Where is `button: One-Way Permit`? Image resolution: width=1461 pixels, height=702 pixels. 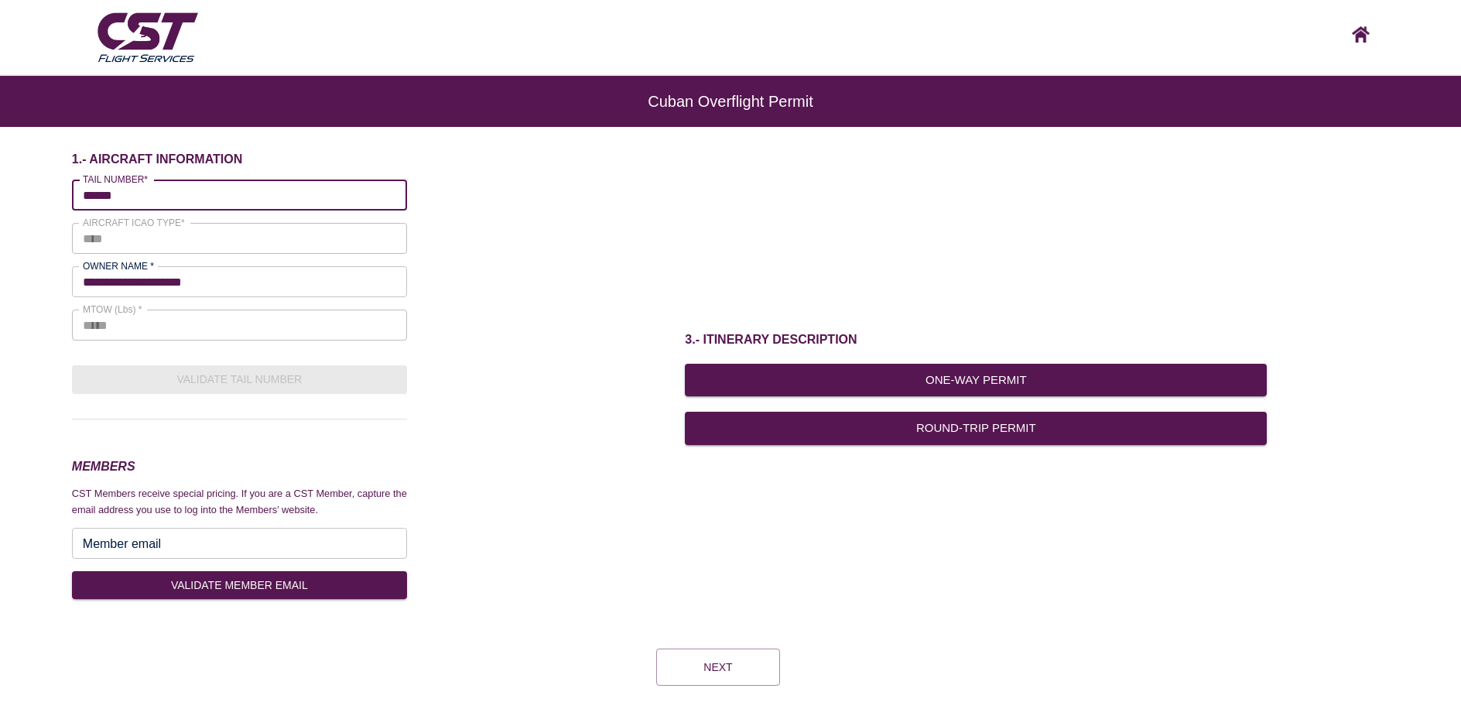 button: One-Way Permit is located at coordinates (976, 380).